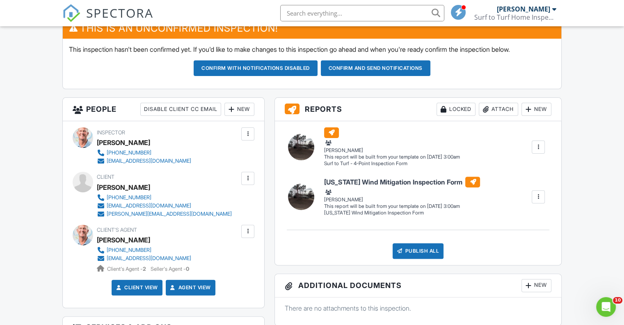 The width and height of the screenshot is (624, 325). I want to click on img: The Best Home Inspection Software - Spectora, so click(71, 13).